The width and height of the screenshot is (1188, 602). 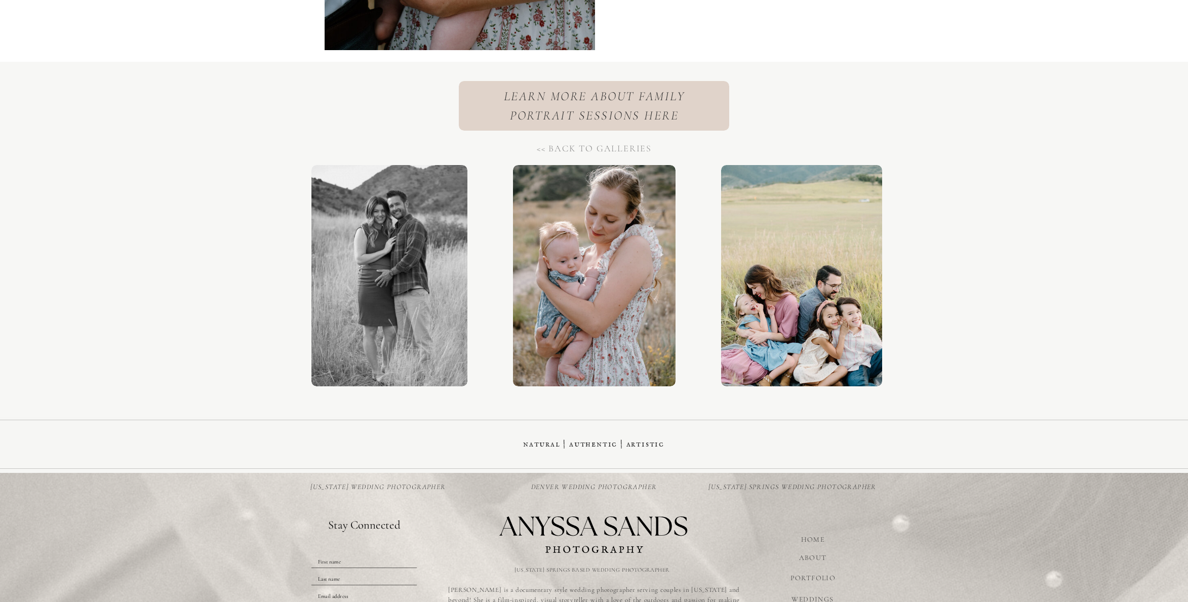 I want to click on a: Learn more about familyportrait sessions here, so click(x=594, y=106).